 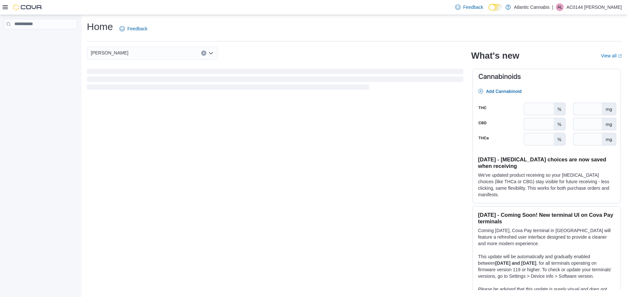 I want to click on input: Dark Mode, so click(x=495, y=7).